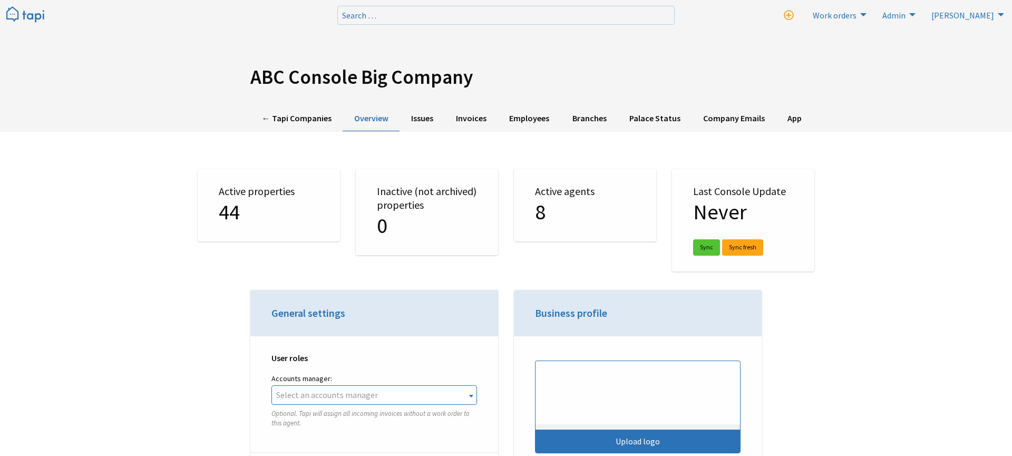 The image size is (1012, 456). I want to click on a: App, so click(794, 119).